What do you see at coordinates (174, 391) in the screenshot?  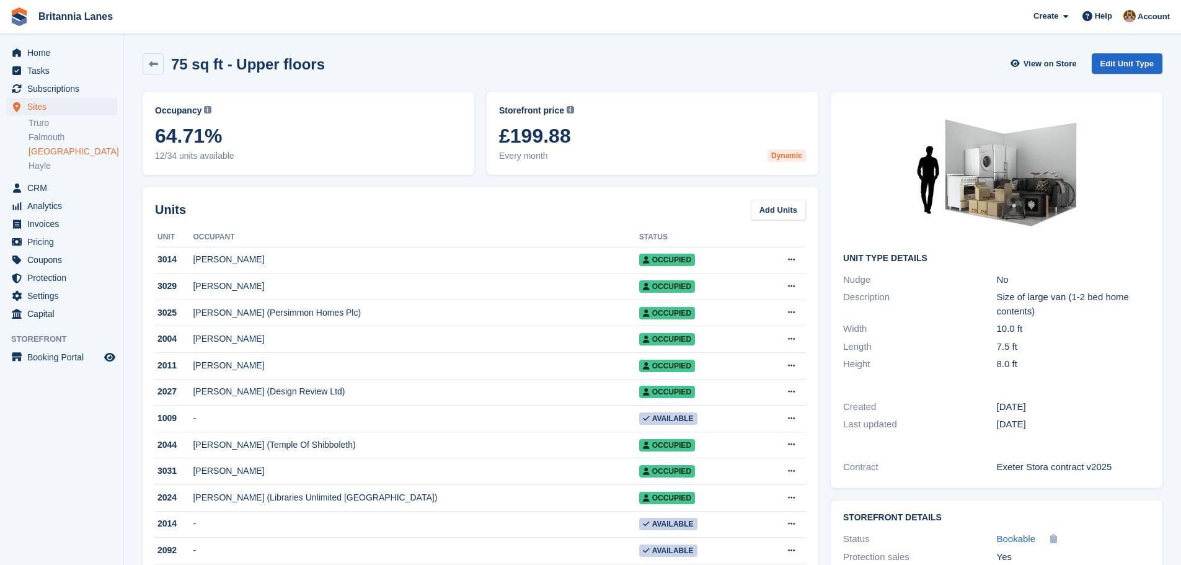 I see `div: 2027` at bounding box center [174, 391].